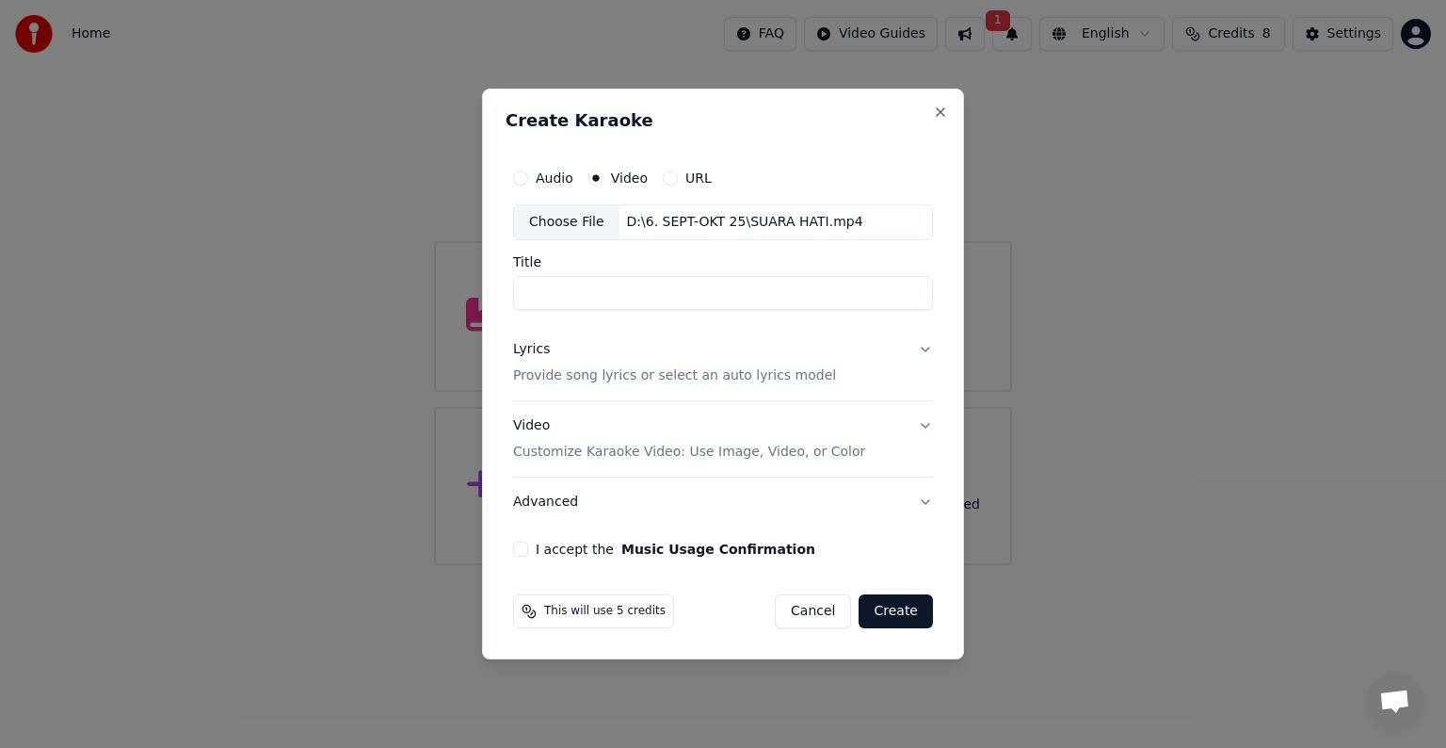 The height and width of the screenshot is (748, 1446). I want to click on label: URL, so click(699, 178).